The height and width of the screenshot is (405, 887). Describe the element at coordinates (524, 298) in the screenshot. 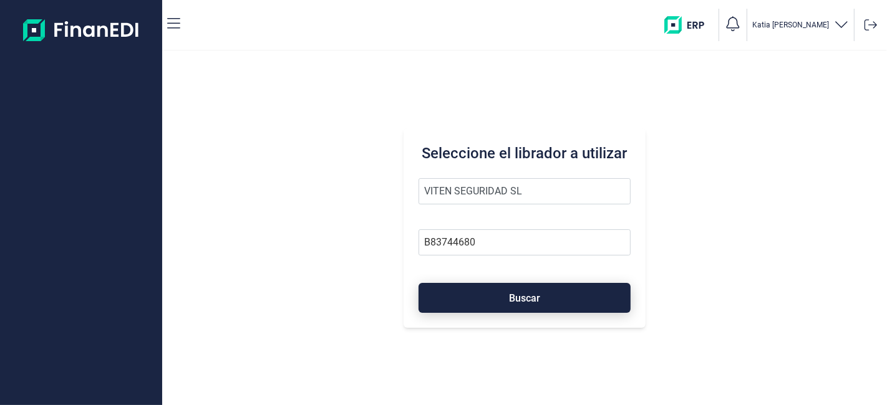

I see `span: Buscar` at that location.